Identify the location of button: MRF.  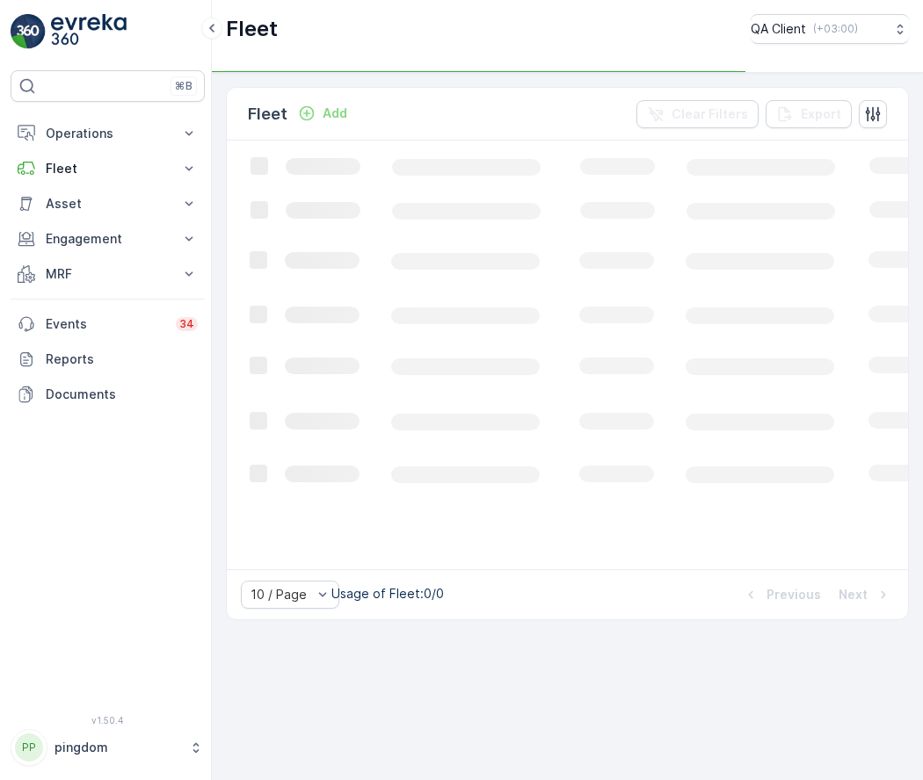
(107, 274).